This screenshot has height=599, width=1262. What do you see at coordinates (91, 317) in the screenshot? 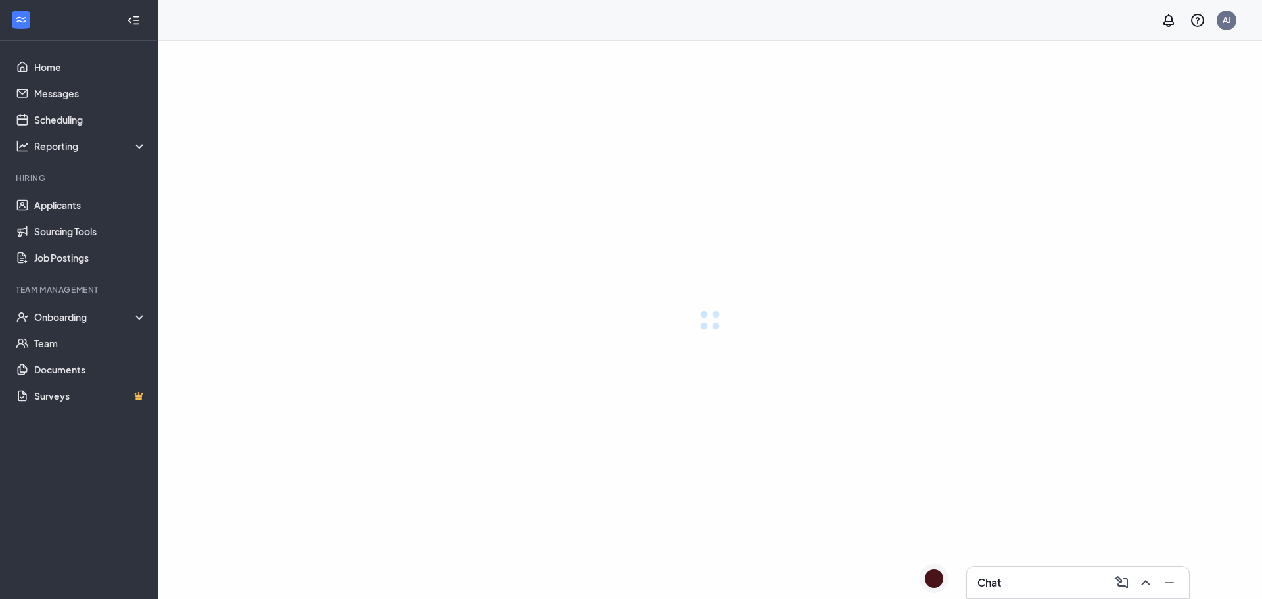
I see `div: Onboarding` at bounding box center [91, 317].